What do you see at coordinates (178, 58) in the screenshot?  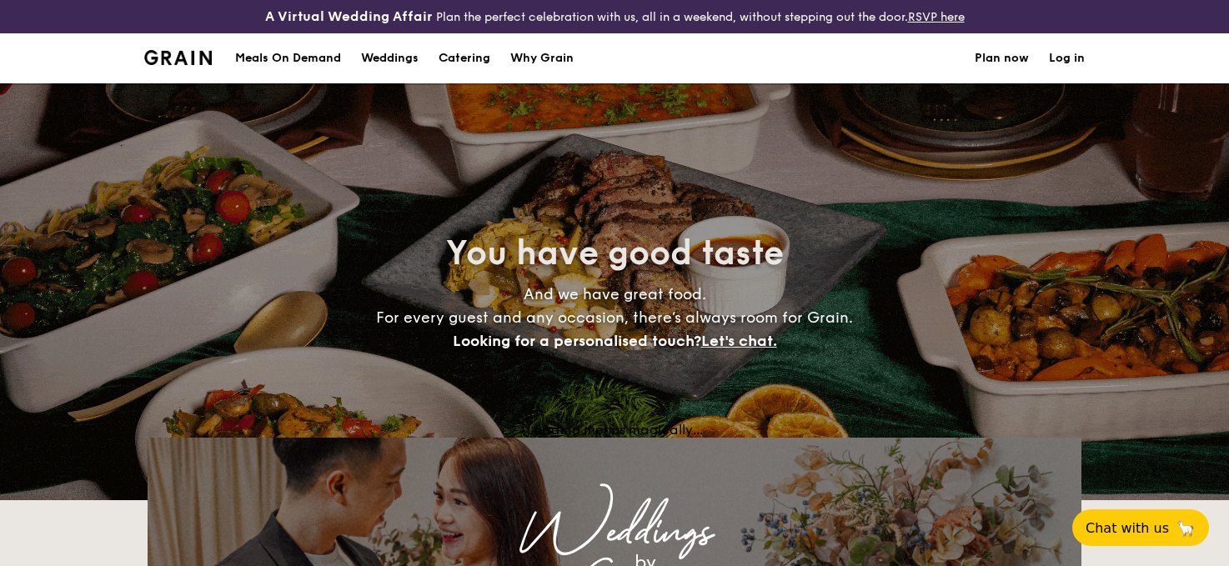 I see `img: Grain` at bounding box center [178, 58].